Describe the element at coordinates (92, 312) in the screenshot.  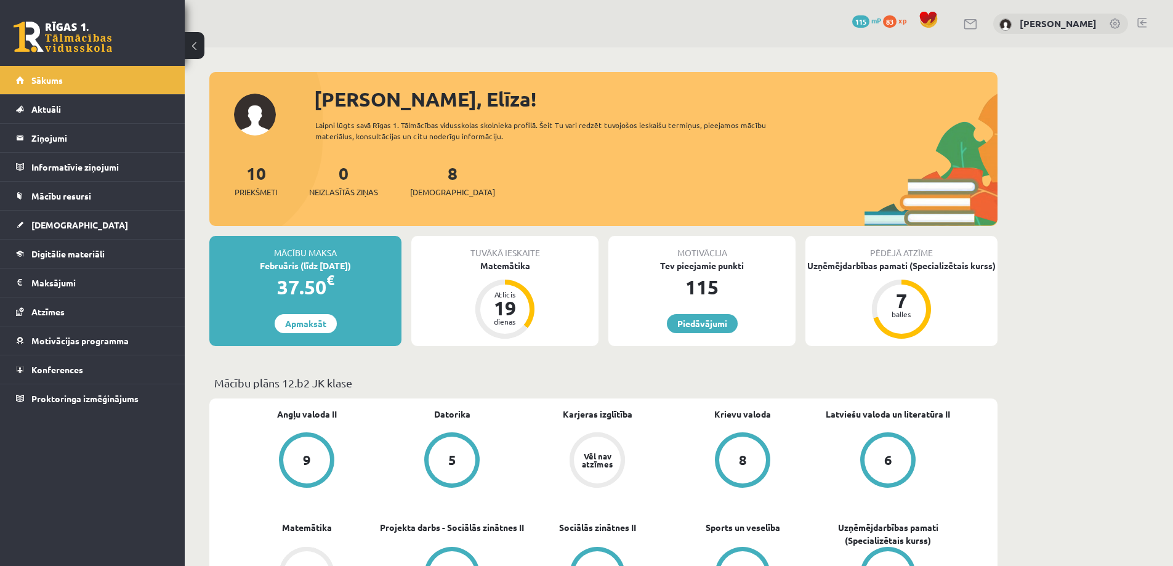
I see `a: Atzīmes` at that location.